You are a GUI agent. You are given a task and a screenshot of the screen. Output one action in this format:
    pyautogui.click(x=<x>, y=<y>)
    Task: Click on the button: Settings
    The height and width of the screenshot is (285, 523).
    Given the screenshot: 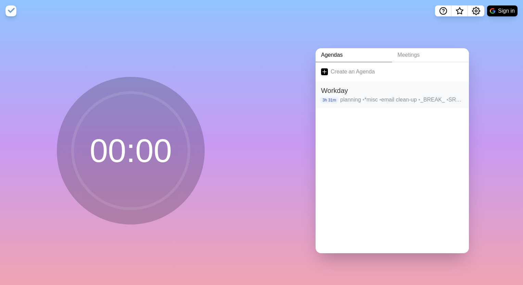 What is the action you would take?
    pyautogui.click(x=476, y=11)
    